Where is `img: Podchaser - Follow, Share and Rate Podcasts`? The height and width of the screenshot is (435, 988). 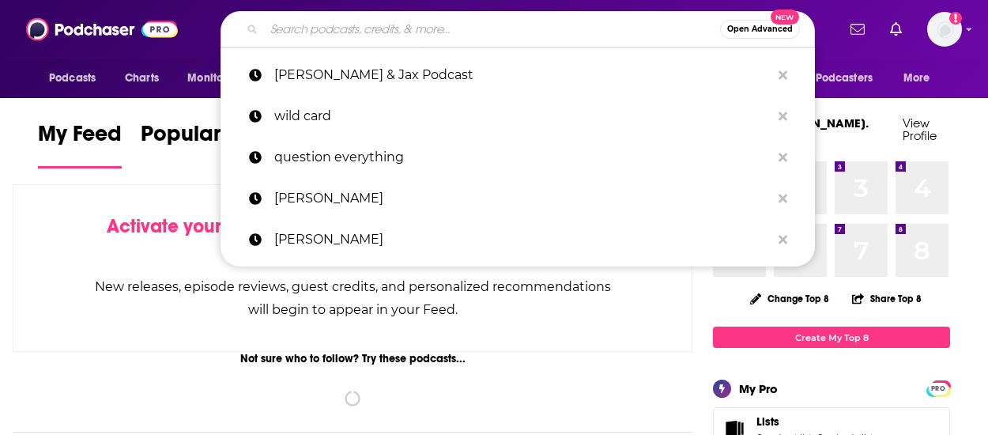 img: Podchaser - Follow, Share and Rate Podcasts is located at coordinates (102, 29).